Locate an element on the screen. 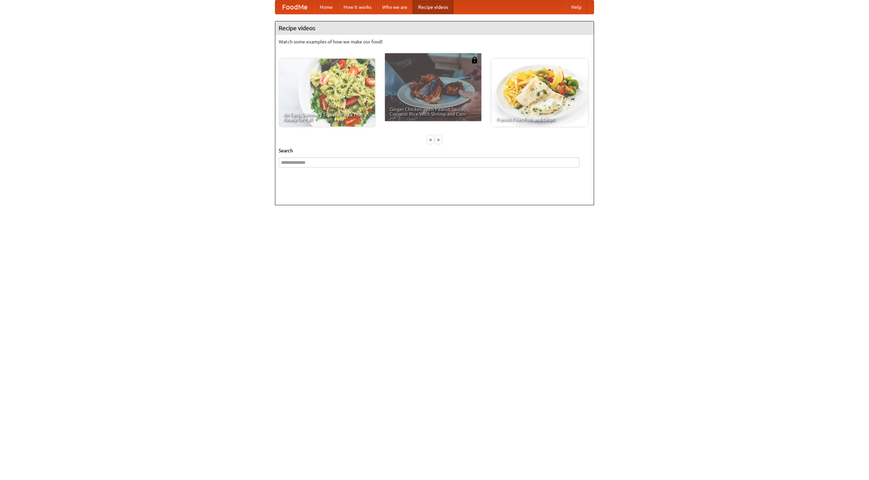  a: Home is located at coordinates (326, 7).